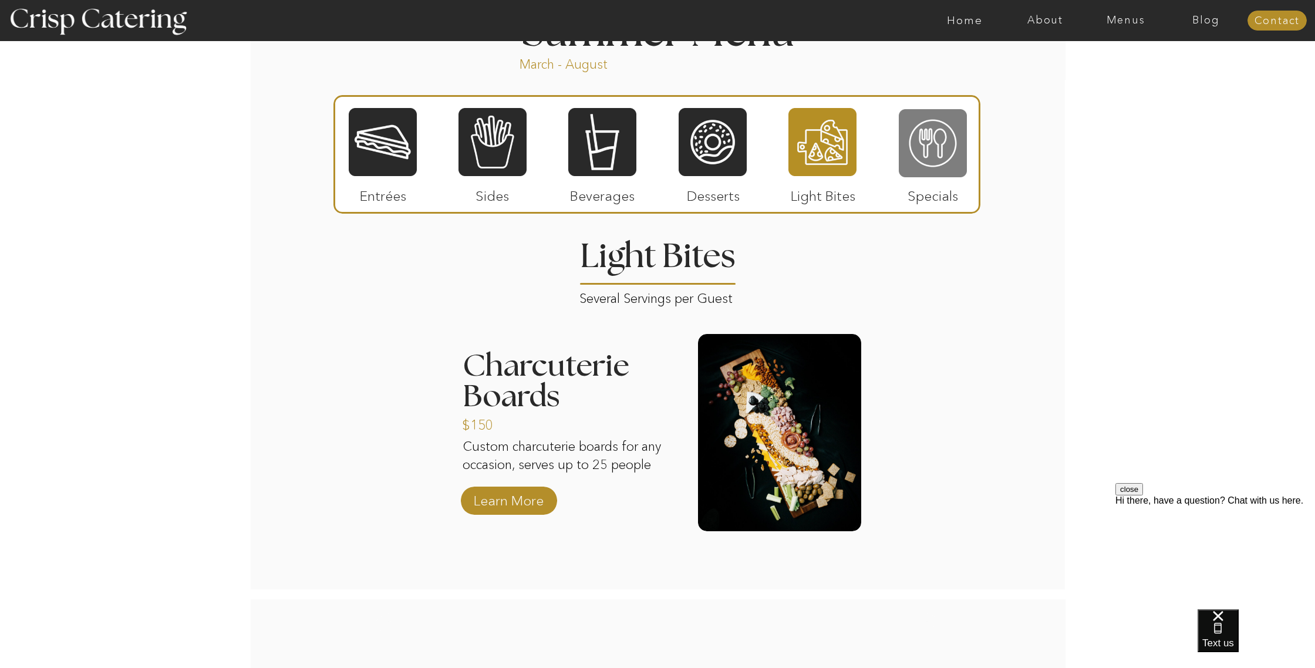 The width and height of the screenshot is (1315, 668). I want to click on p: Custom charcuterie boards for any occasion, serves up to 25 people, so click(563, 463).